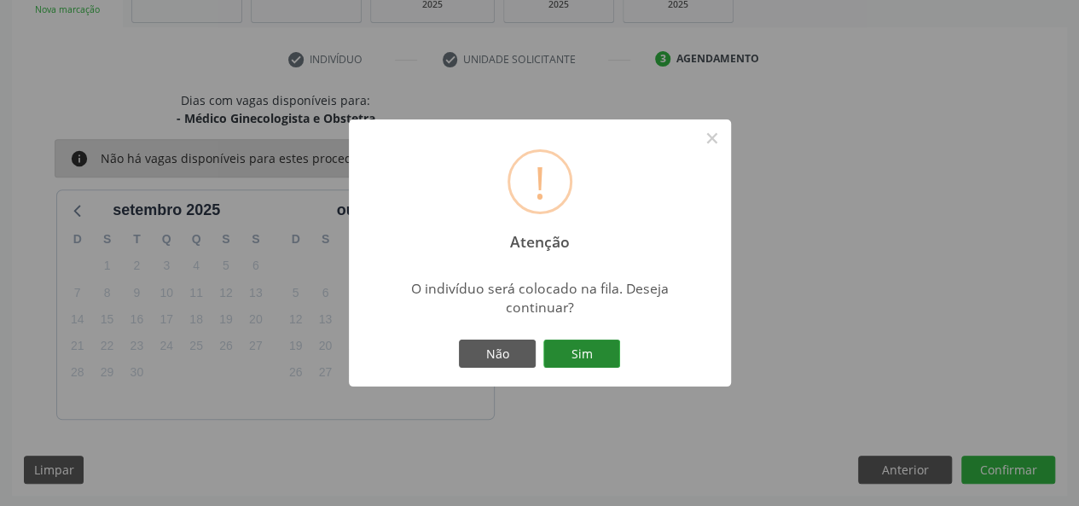 The image size is (1079, 506). What do you see at coordinates (497, 354) in the screenshot?
I see `button: Não` at bounding box center [497, 354].